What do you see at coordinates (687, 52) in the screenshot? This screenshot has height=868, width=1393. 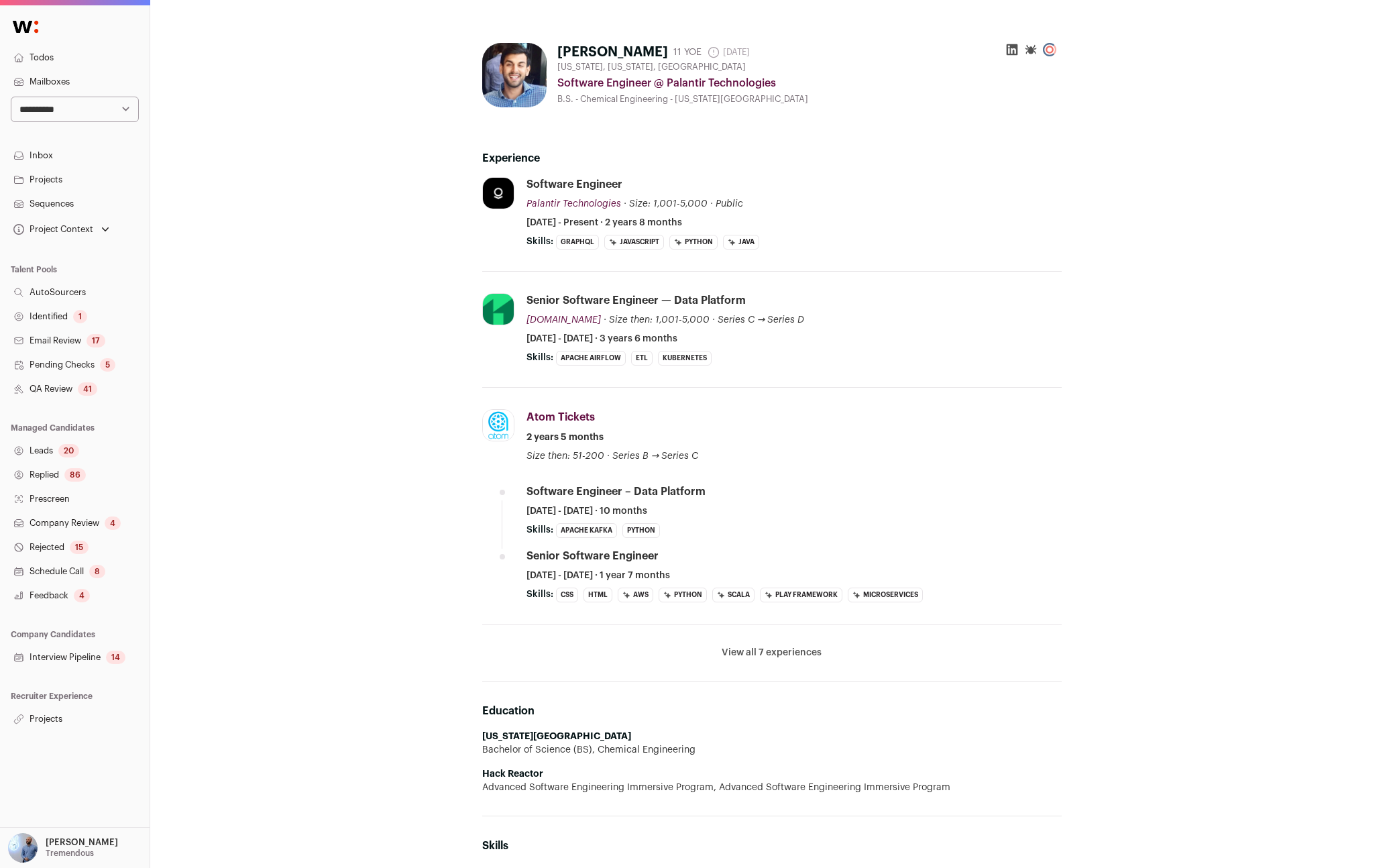 I see `div: 11 YOE` at bounding box center [687, 52].